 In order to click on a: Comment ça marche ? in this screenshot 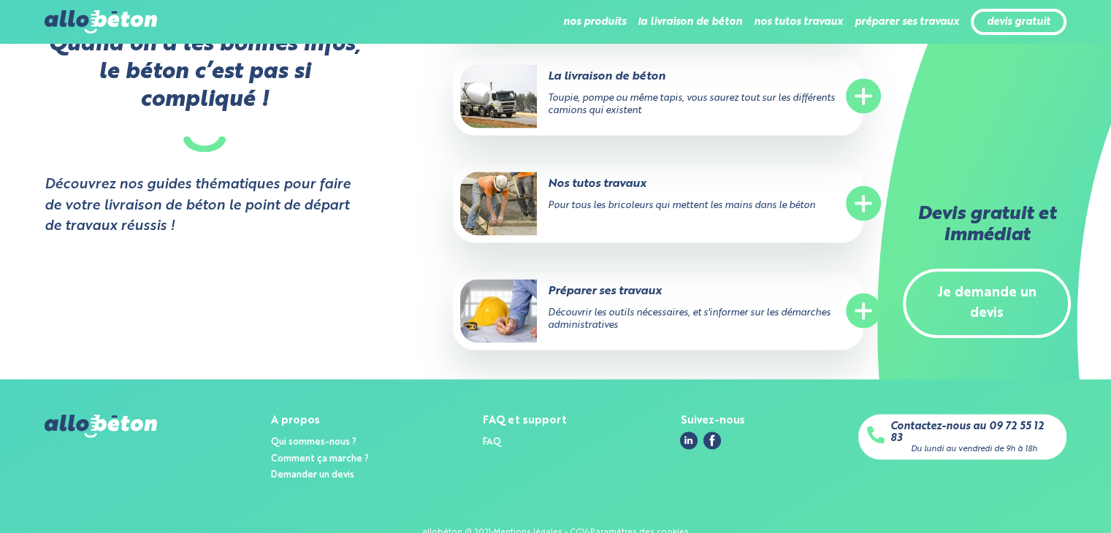, I will do `click(320, 459)`.